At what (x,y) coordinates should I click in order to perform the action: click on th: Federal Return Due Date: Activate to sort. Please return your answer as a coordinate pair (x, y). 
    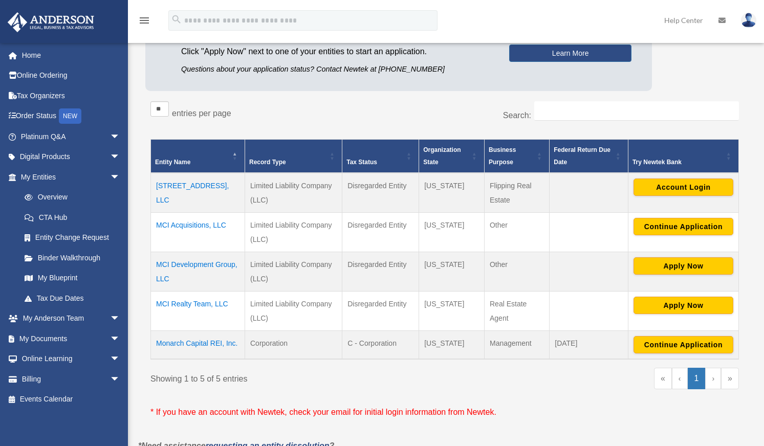
    Looking at the image, I should click on (589, 156).